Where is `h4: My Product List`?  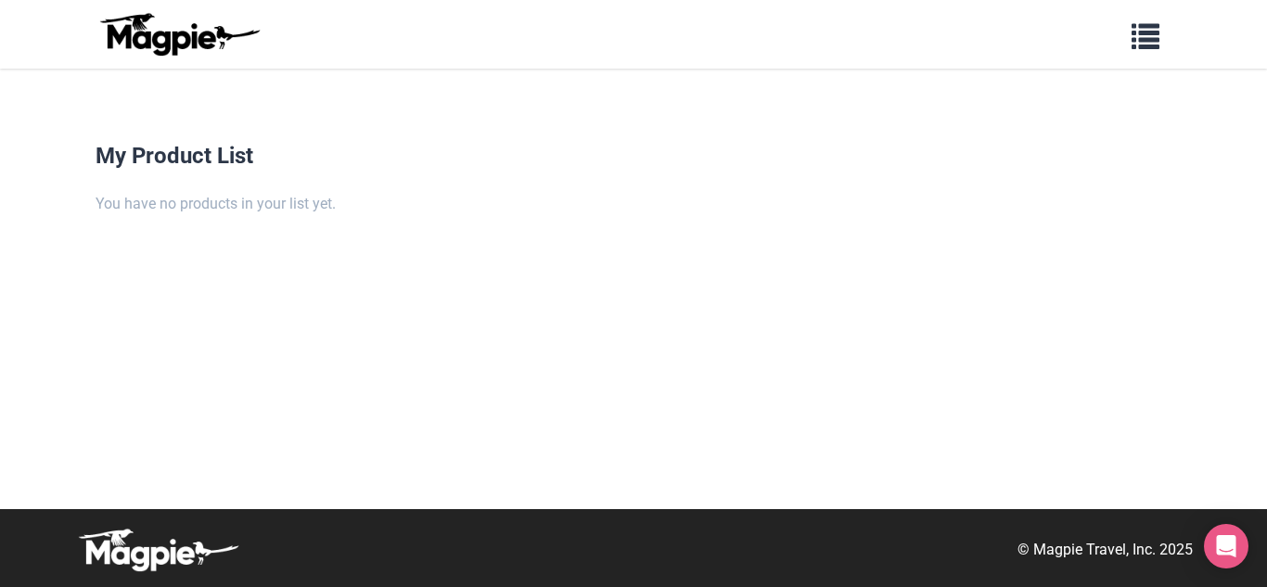 h4: My Product List is located at coordinates (634, 156).